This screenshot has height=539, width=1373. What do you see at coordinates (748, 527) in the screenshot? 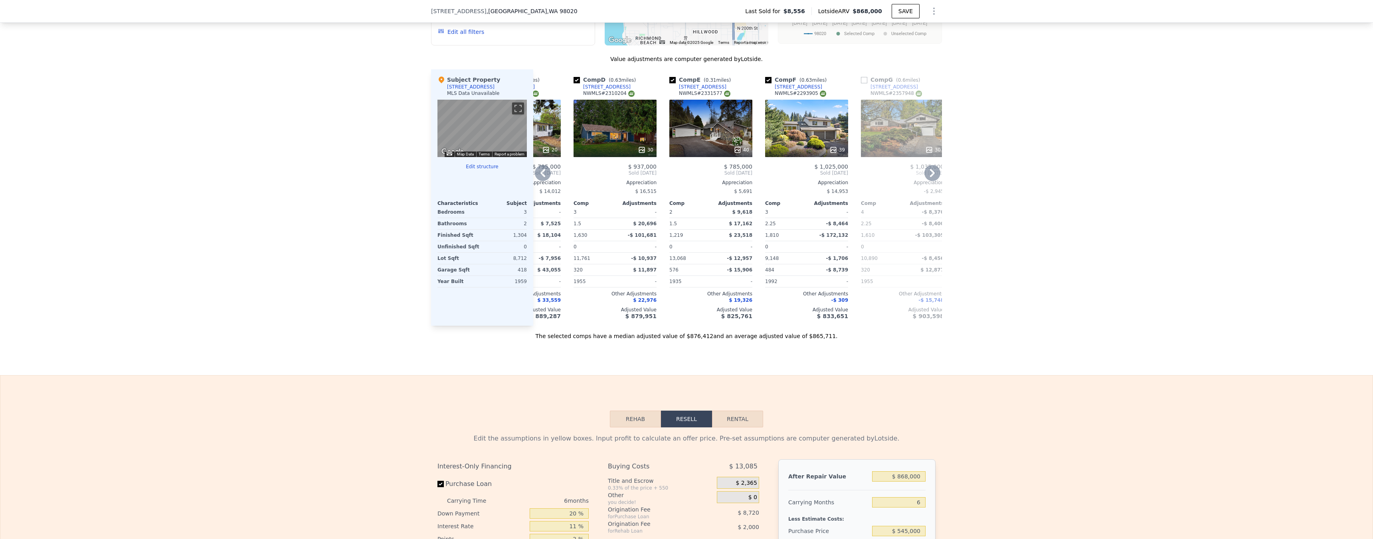
I see `span: $ 2,000` at bounding box center [748, 527].